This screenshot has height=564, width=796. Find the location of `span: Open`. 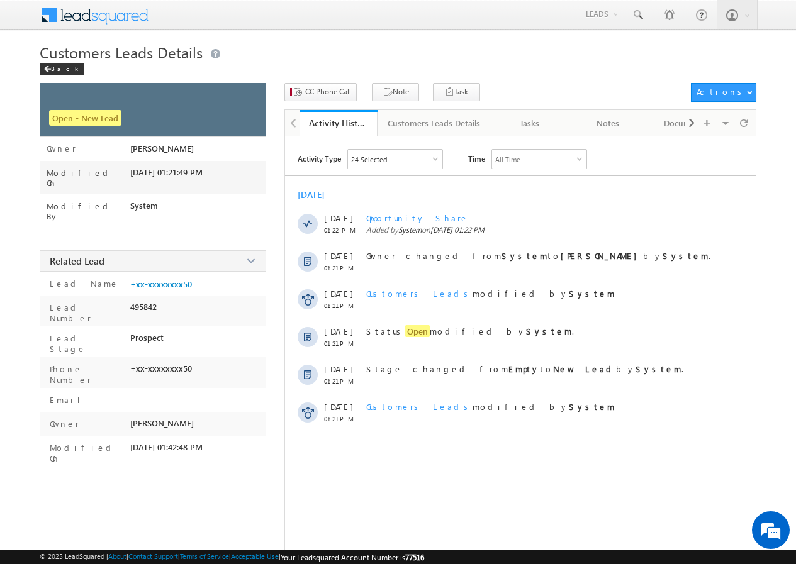

span: Open is located at coordinates (417, 331).